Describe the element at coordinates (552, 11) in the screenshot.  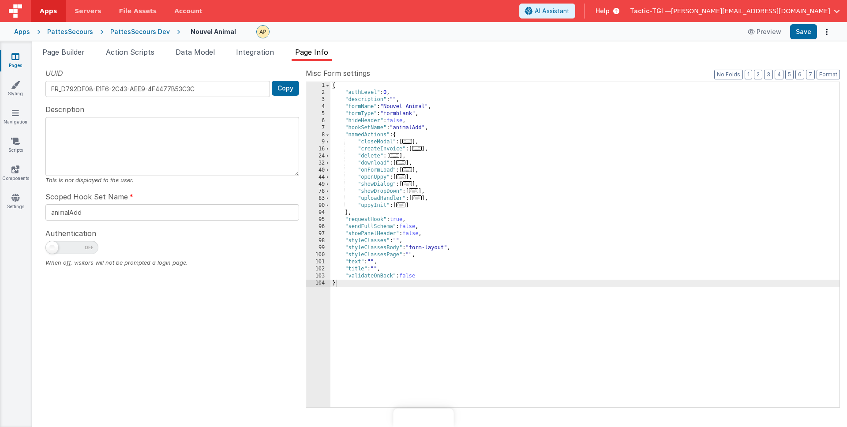
I see `span: AI Assistant` at that location.